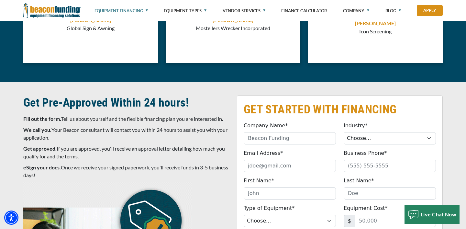 This screenshot has height=229, width=466. What do you see at coordinates (289, 166) in the screenshot?
I see `input: jdoe@gmail.com` at bounding box center [289, 166].